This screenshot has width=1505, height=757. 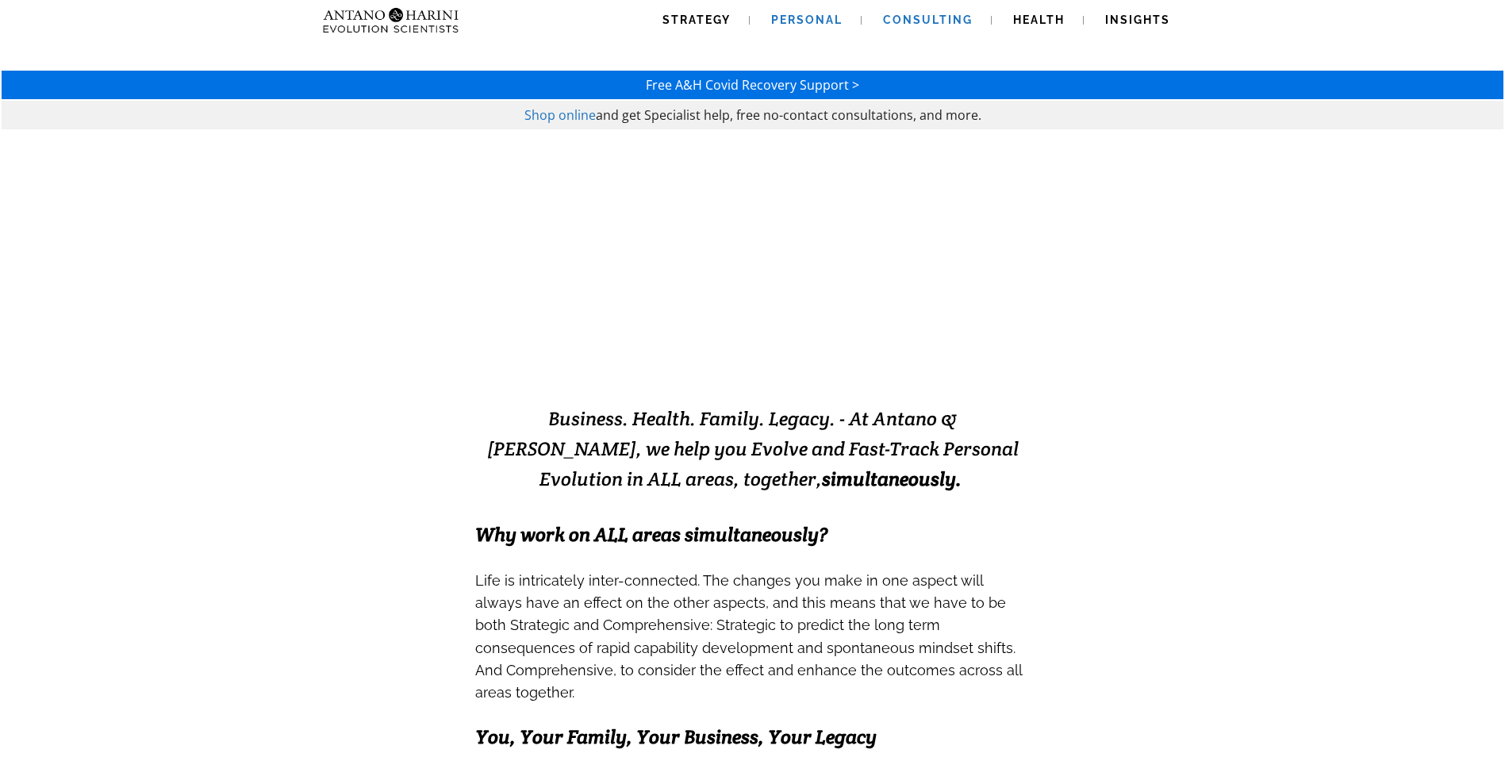 I want to click on strong: EVOLVING, so click(x=647, y=350).